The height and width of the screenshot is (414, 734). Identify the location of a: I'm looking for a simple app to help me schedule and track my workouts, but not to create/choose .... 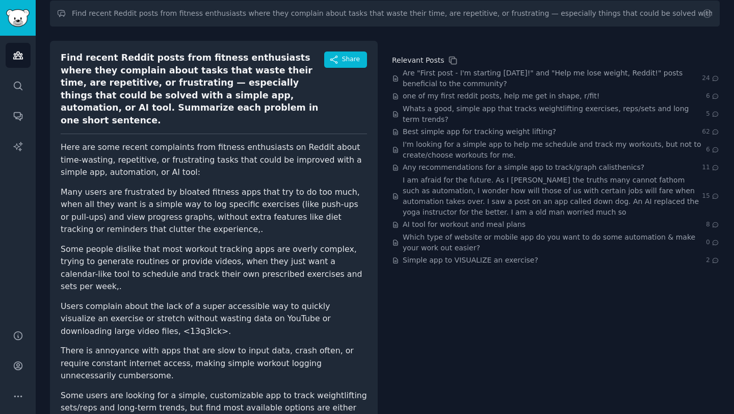
(554, 150).